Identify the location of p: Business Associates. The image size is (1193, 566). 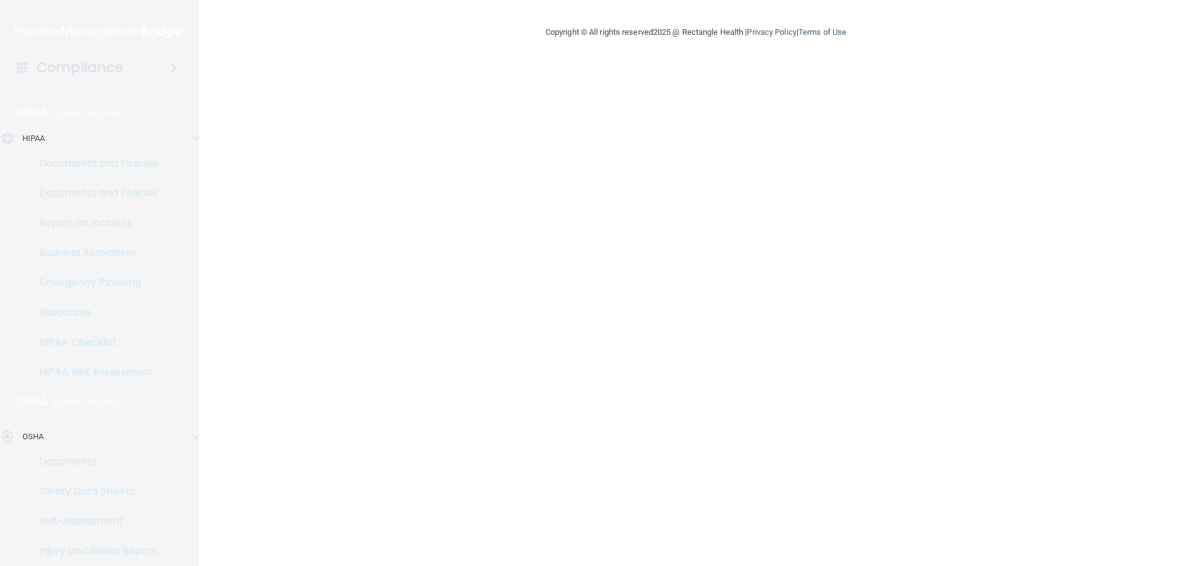
(93, 253).